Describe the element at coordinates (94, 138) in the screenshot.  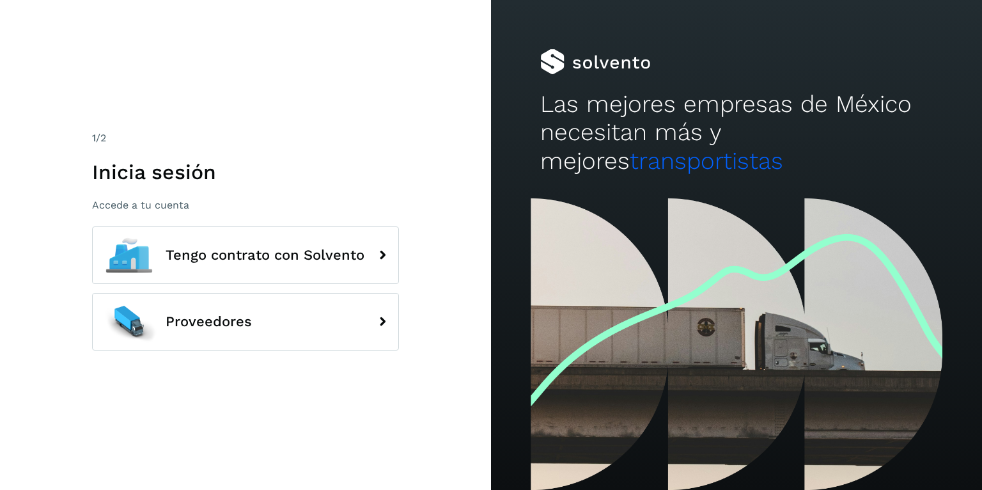
I see `span: 1` at that location.